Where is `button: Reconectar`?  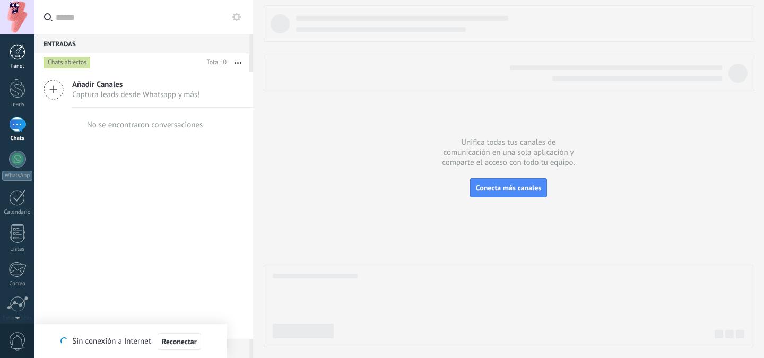
button: Reconectar is located at coordinates (179, 342).